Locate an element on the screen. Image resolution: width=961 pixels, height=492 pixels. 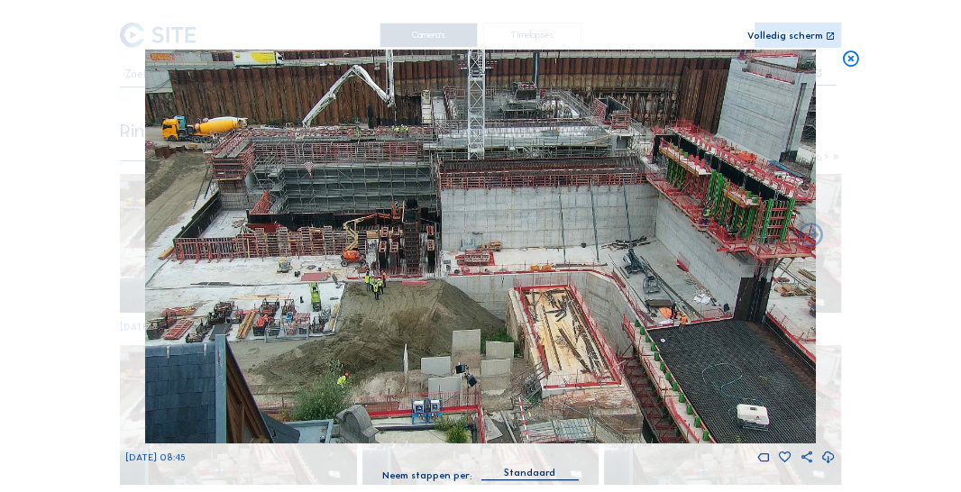
div: Volledig scherm is located at coordinates (785, 37).